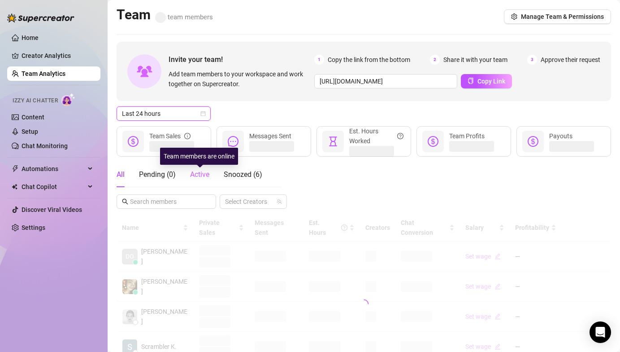  I want to click on img: Chat Copilot, so click(14, 187).